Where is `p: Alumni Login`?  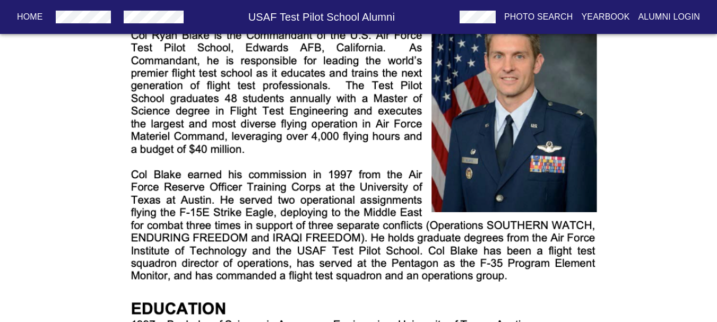 p: Alumni Login is located at coordinates (670, 17).